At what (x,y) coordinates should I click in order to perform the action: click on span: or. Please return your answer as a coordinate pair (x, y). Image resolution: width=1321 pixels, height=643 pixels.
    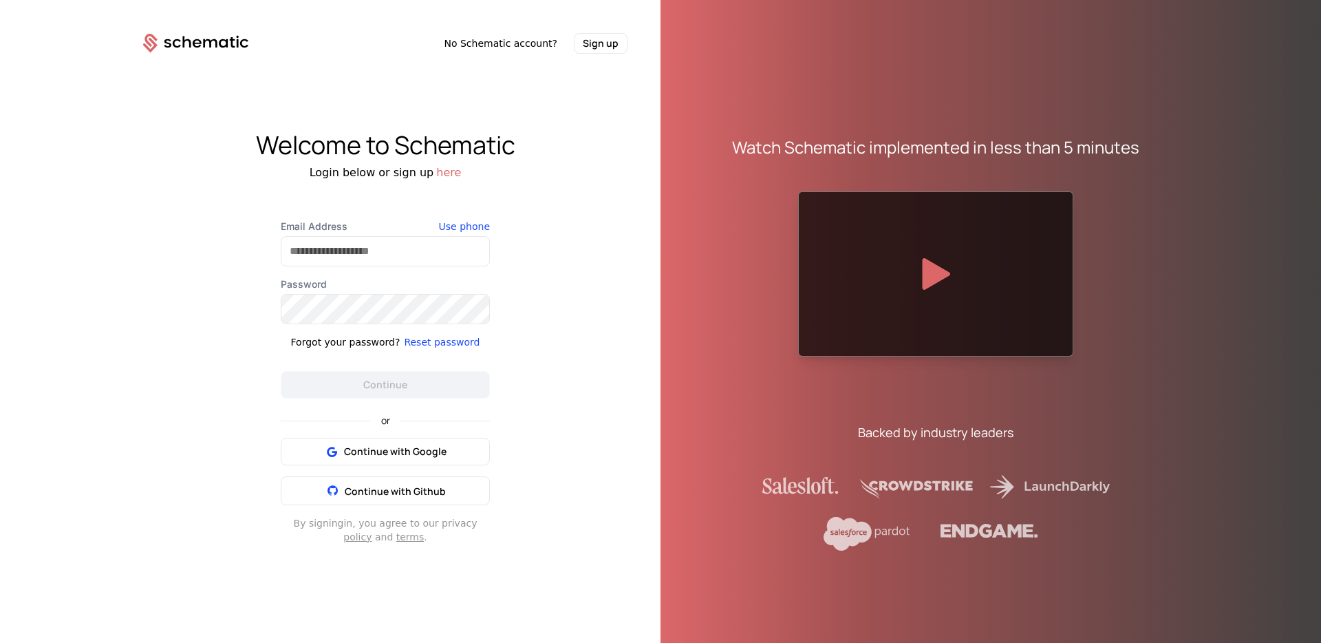
    Looking at the image, I should click on (385, 420).